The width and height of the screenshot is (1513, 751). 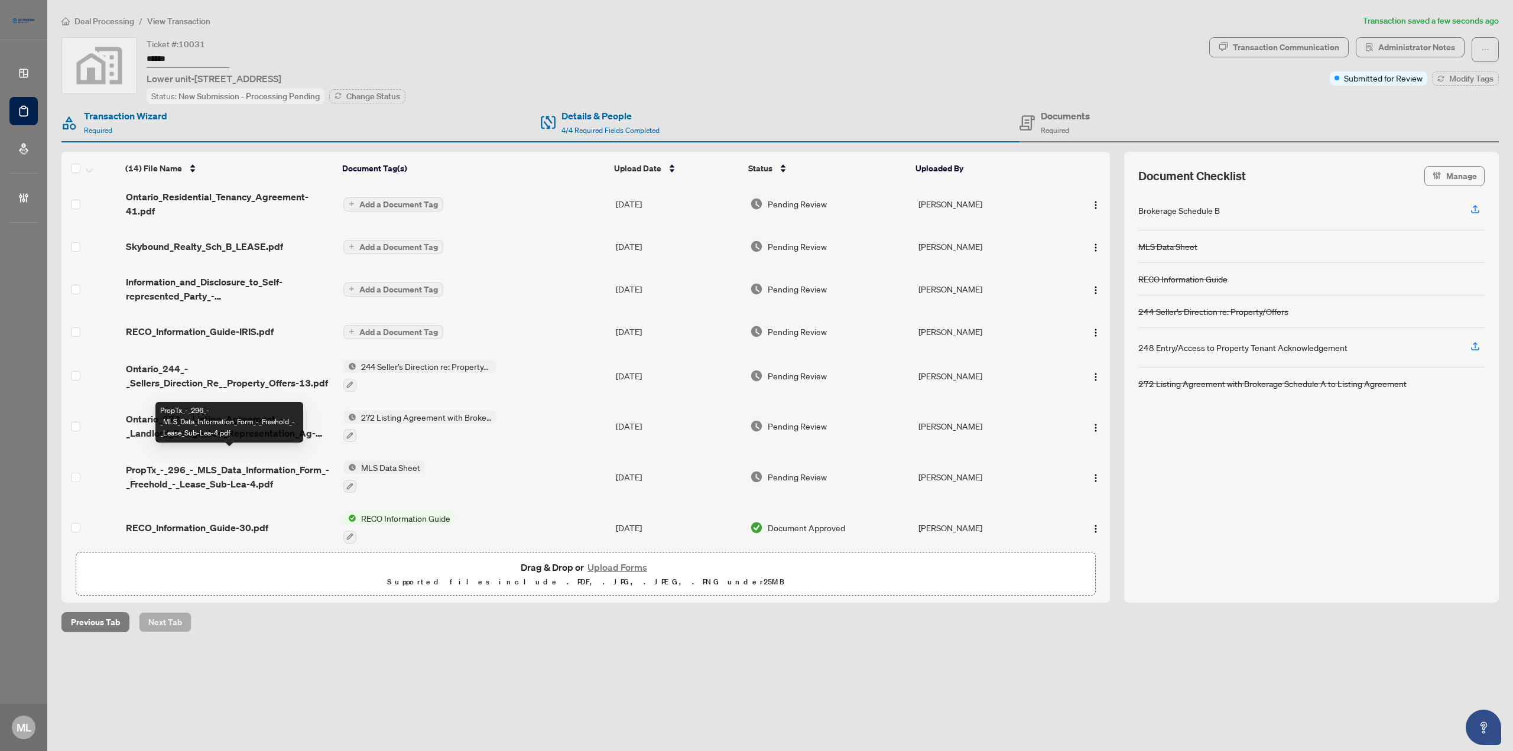 I want to click on span: Ontario_Residential_Tenancy_Agreement-41.pdf, so click(x=230, y=204).